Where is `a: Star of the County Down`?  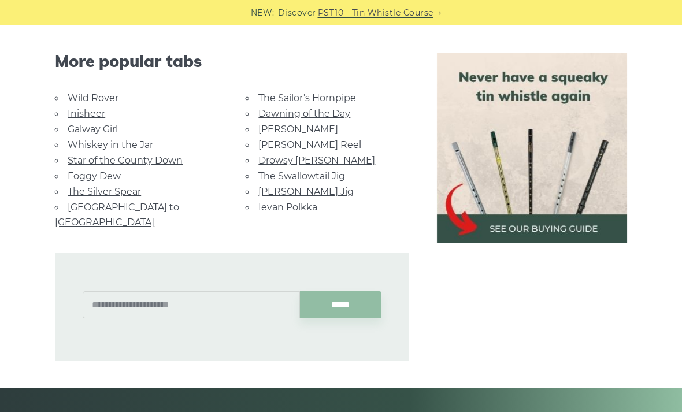
a: Star of the County Down is located at coordinates (125, 160).